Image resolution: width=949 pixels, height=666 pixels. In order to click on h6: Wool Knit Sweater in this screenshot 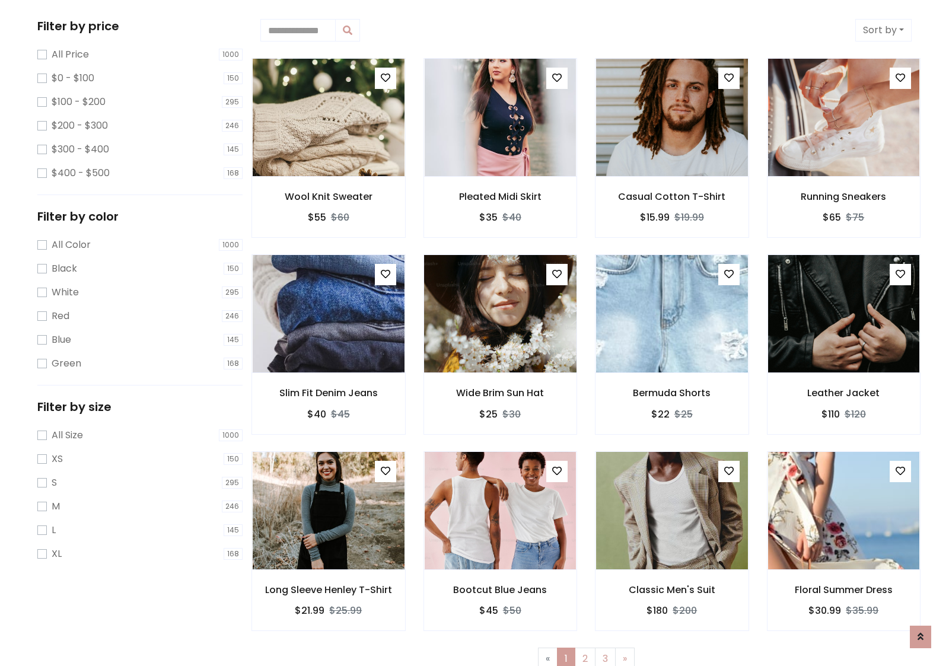, I will do `click(329, 196)`.